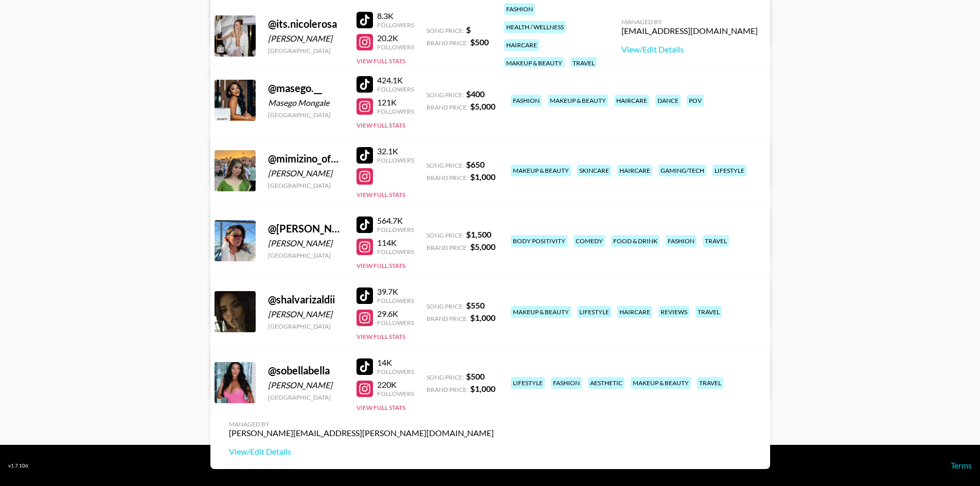 This screenshot has width=980, height=486. I want to click on div: reviews, so click(674, 312).